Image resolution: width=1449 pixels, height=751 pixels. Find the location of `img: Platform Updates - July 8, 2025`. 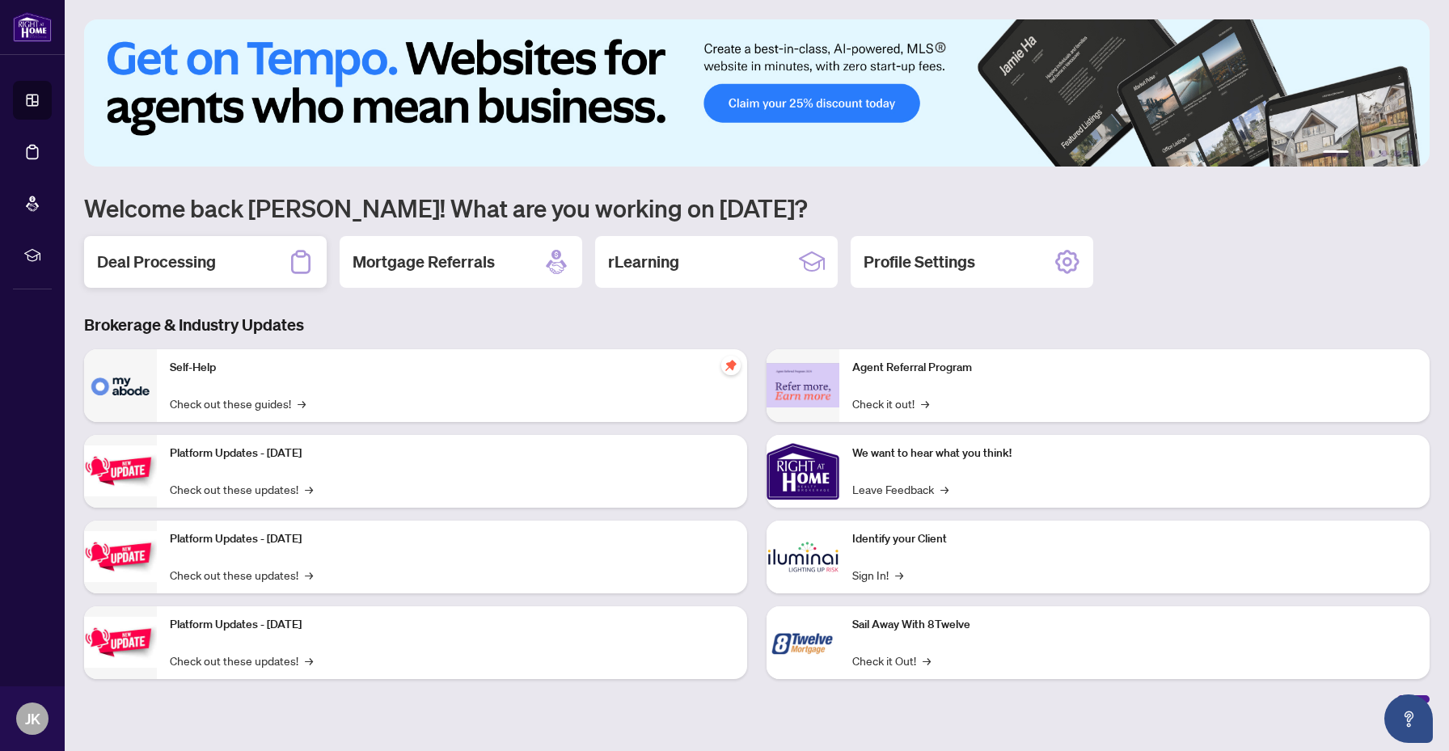

img: Platform Updates - July 8, 2025 is located at coordinates (121, 556).